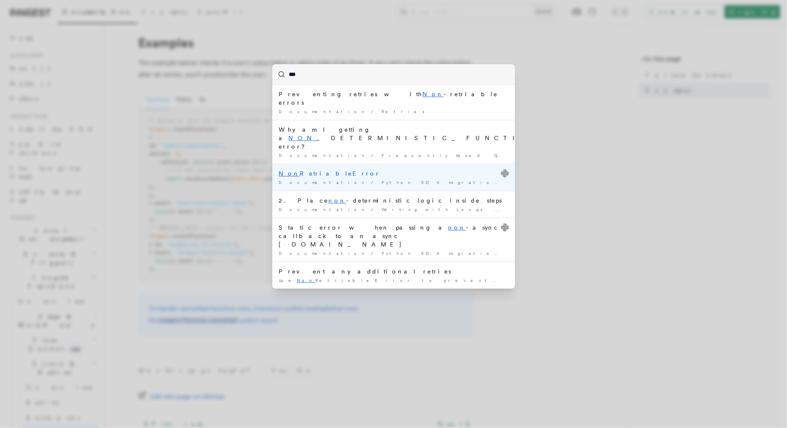  What do you see at coordinates (394, 200) in the screenshot?
I see `div: 2. Place -deterministic logic inside steps` at bounding box center [394, 200].